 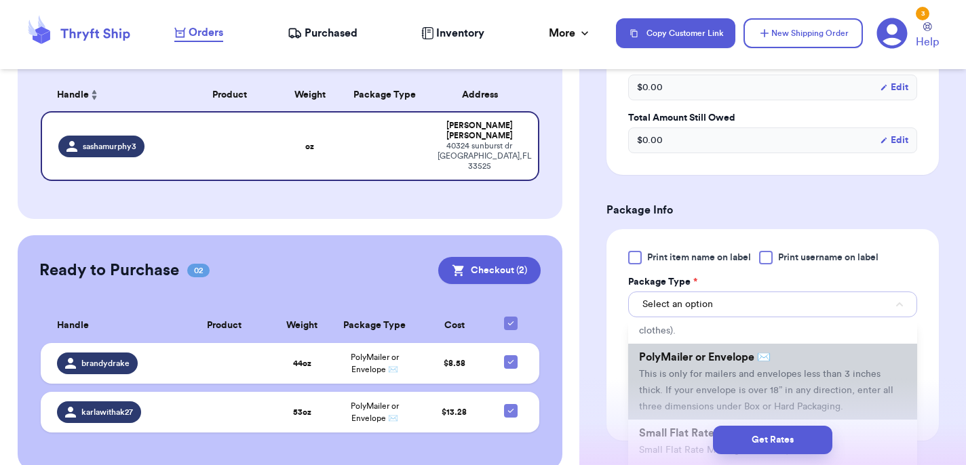 What do you see at coordinates (662, 282) in the screenshot?
I see `label: Package Type` at bounding box center [662, 282].